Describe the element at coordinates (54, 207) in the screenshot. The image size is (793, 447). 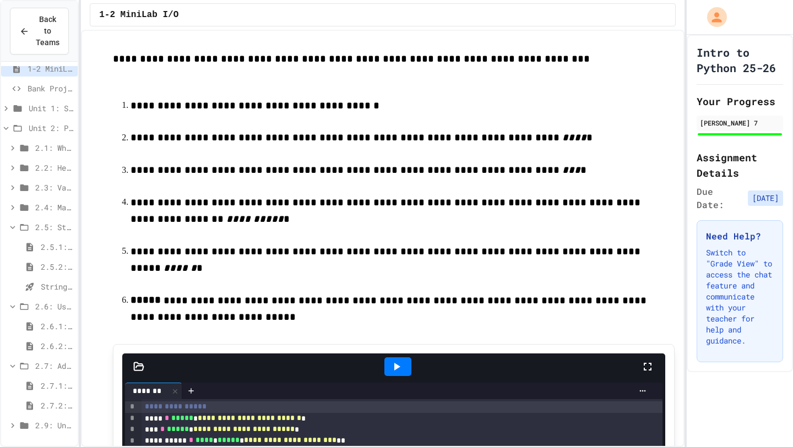
I see `span: 2.4: Mathematical Operators` at that location.